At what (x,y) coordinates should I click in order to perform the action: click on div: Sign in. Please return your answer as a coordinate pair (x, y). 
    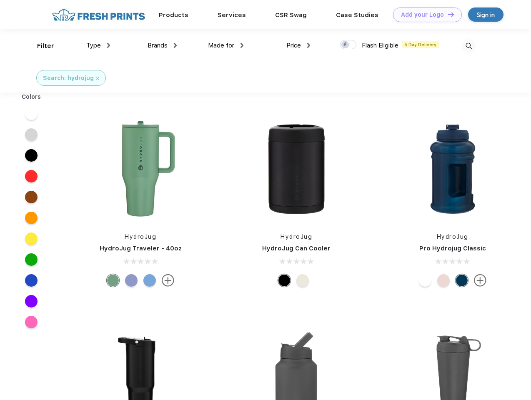
    Looking at the image, I should click on (486, 15).